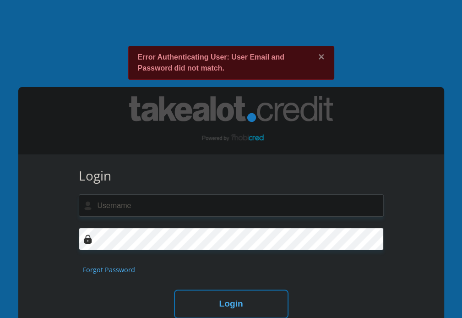 The width and height of the screenshot is (462, 318). What do you see at coordinates (231, 120) in the screenshot?
I see `img: takealot_credit logo` at bounding box center [231, 120].